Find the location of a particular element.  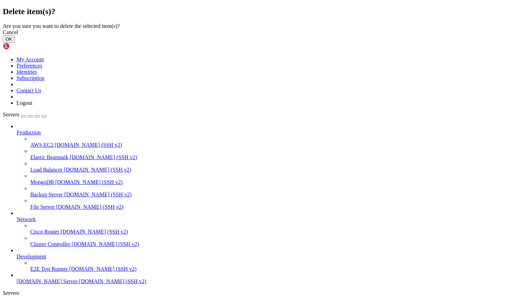

x-row: ERROR: Error loading private key: decryption check failed is located at coordinates (215, 6).